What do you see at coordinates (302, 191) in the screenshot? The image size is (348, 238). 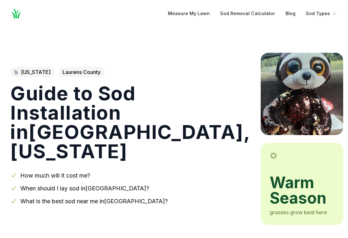 I see `span: warm season` at bounding box center [302, 191].